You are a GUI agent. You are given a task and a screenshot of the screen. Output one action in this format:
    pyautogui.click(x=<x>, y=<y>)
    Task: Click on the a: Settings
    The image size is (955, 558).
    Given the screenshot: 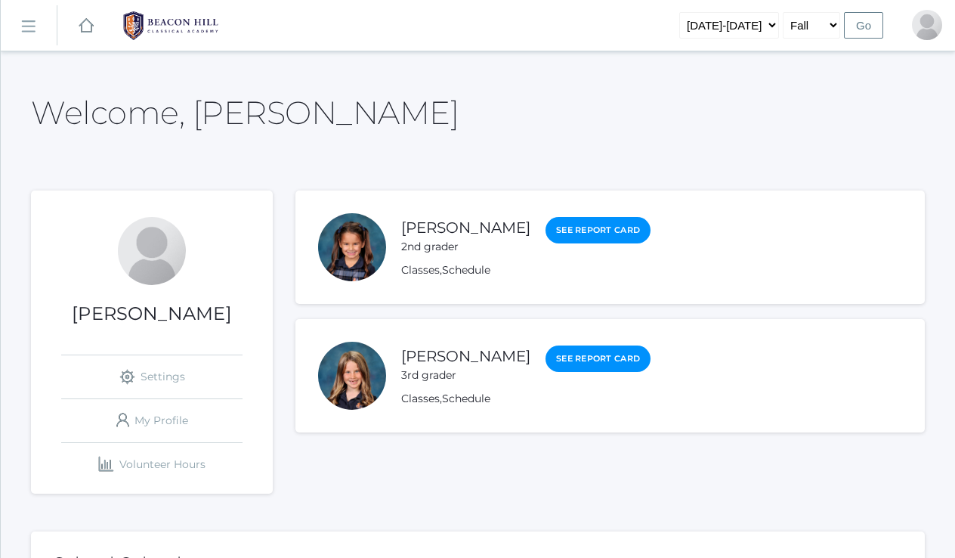 What is the action you would take?
    pyautogui.click(x=152, y=376)
    